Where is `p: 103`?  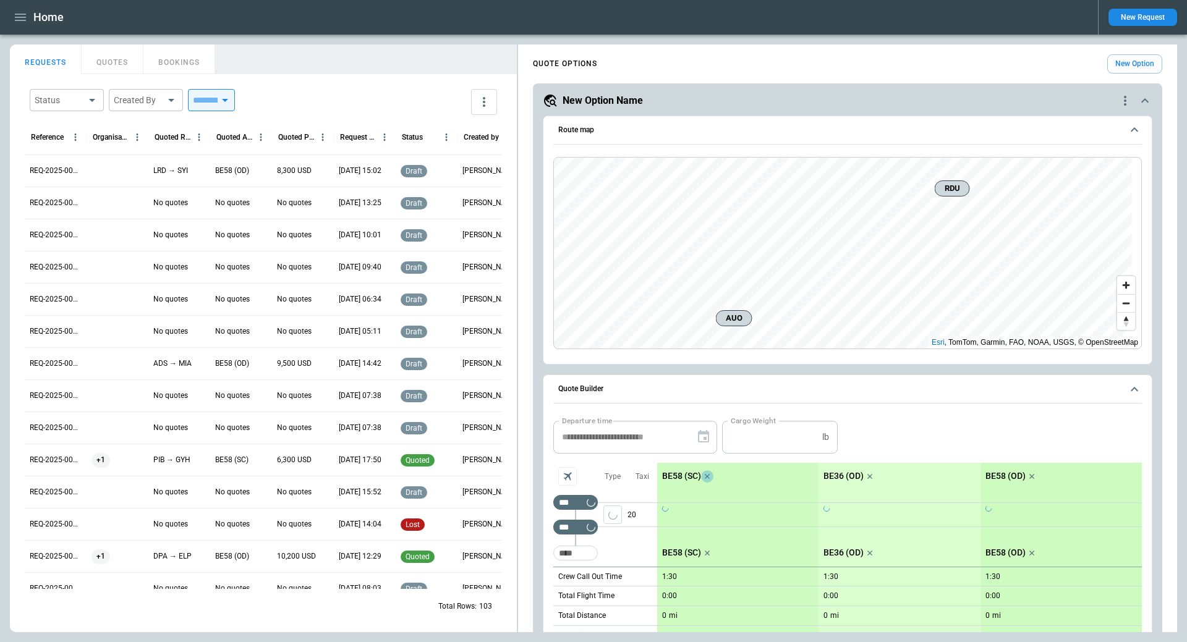
p: 103 is located at coordinates (485, 606).